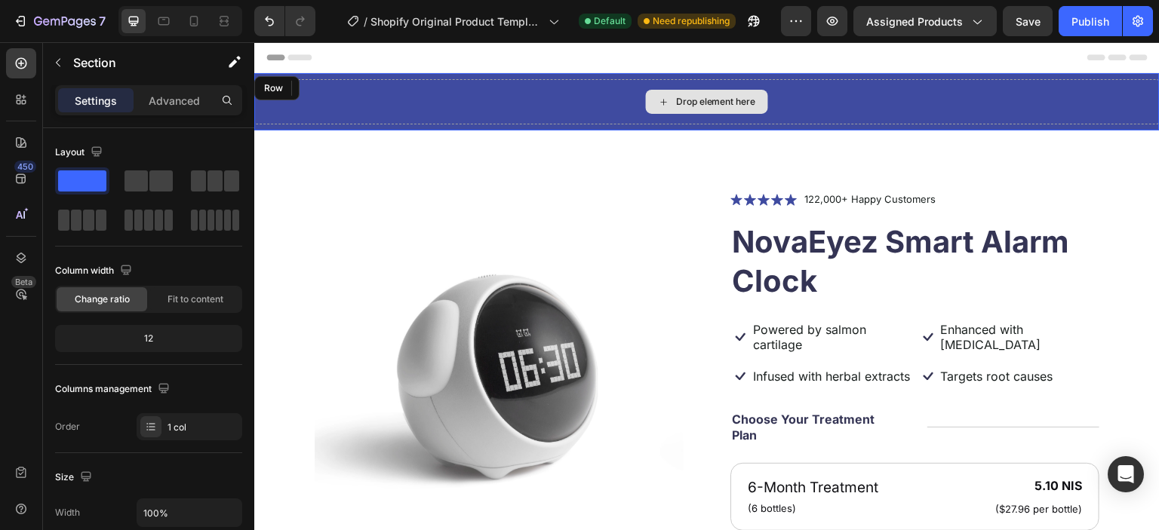 The width and height of the screenshot is (1159, 530). Describe the element at coordinates (784, 467) in the screenshot. I see `p: ($27.96 per bottle)` at that location.